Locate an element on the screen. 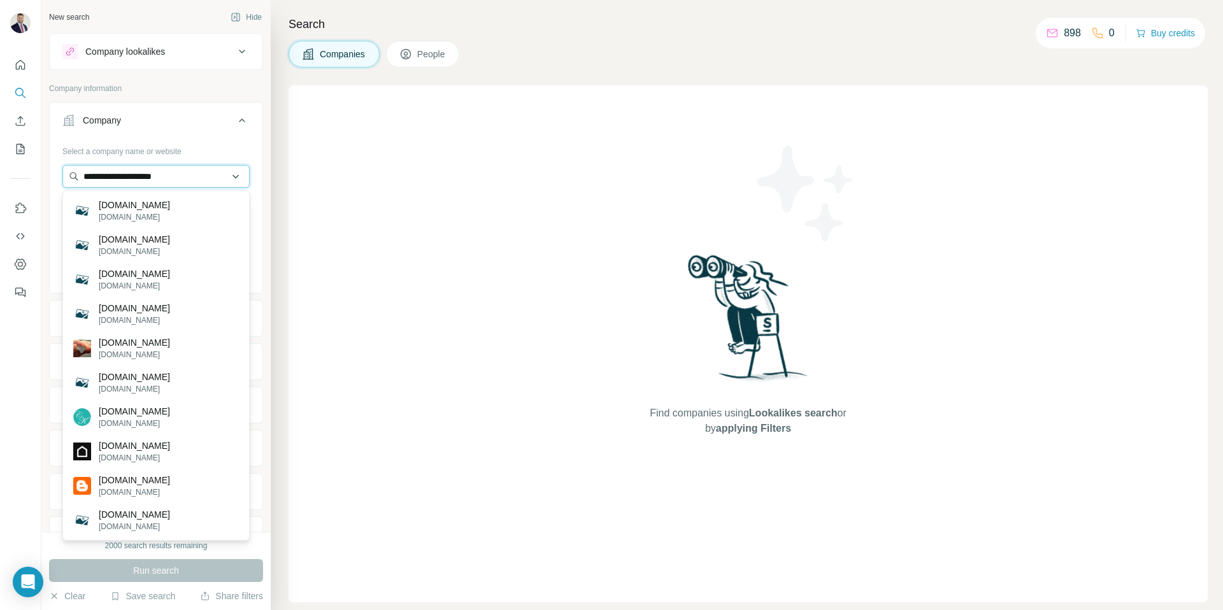  div: Select a company name or website is located at coordinates (156, 149).